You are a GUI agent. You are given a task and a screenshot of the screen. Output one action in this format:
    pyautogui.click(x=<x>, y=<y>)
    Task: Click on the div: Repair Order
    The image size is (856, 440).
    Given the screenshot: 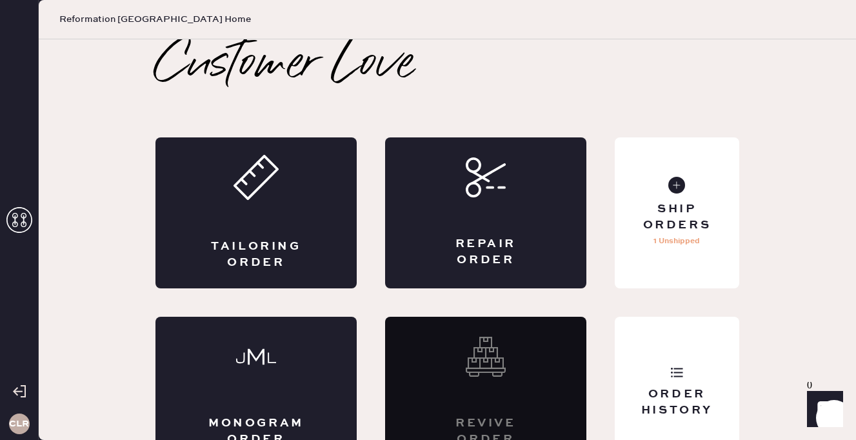 What is the action you would take?
    pyautogui.click(x=486, y=252)
    